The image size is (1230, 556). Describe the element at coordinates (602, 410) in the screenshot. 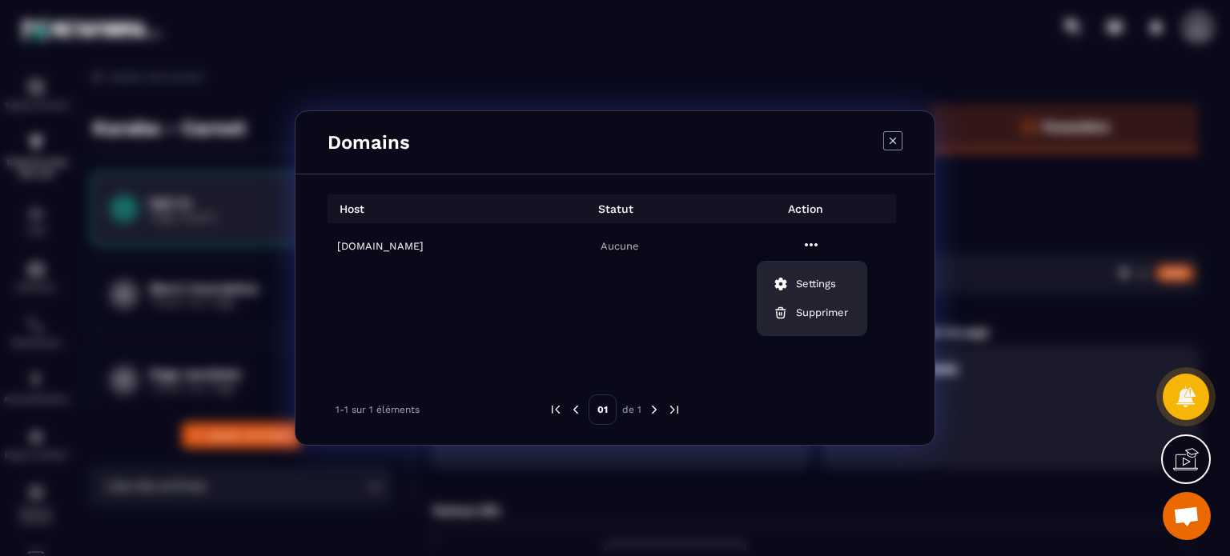

I see `p: 01` at that location.